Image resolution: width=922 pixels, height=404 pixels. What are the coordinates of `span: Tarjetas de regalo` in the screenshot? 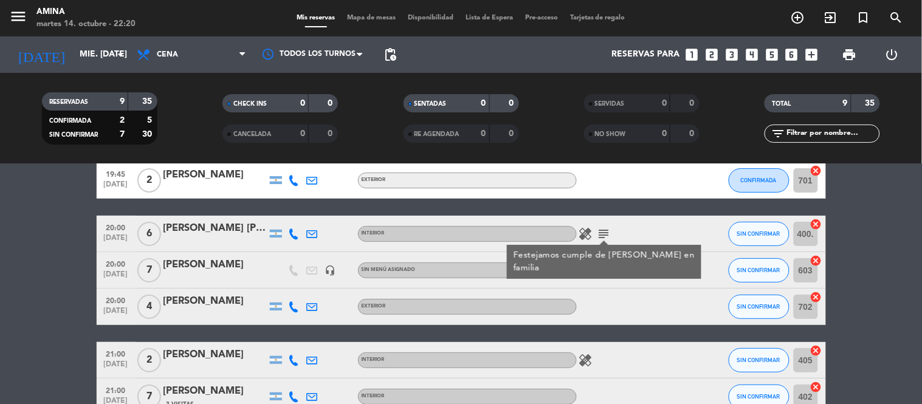 It's located at (597, 18).